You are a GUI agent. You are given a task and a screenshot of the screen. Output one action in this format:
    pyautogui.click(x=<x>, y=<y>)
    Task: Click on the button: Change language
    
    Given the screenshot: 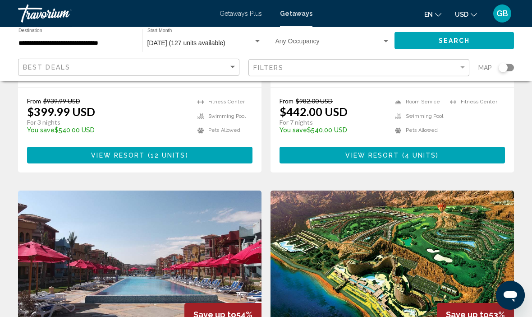 What is the action you would take?
    pyautogui.click(x=433, y=14)
    